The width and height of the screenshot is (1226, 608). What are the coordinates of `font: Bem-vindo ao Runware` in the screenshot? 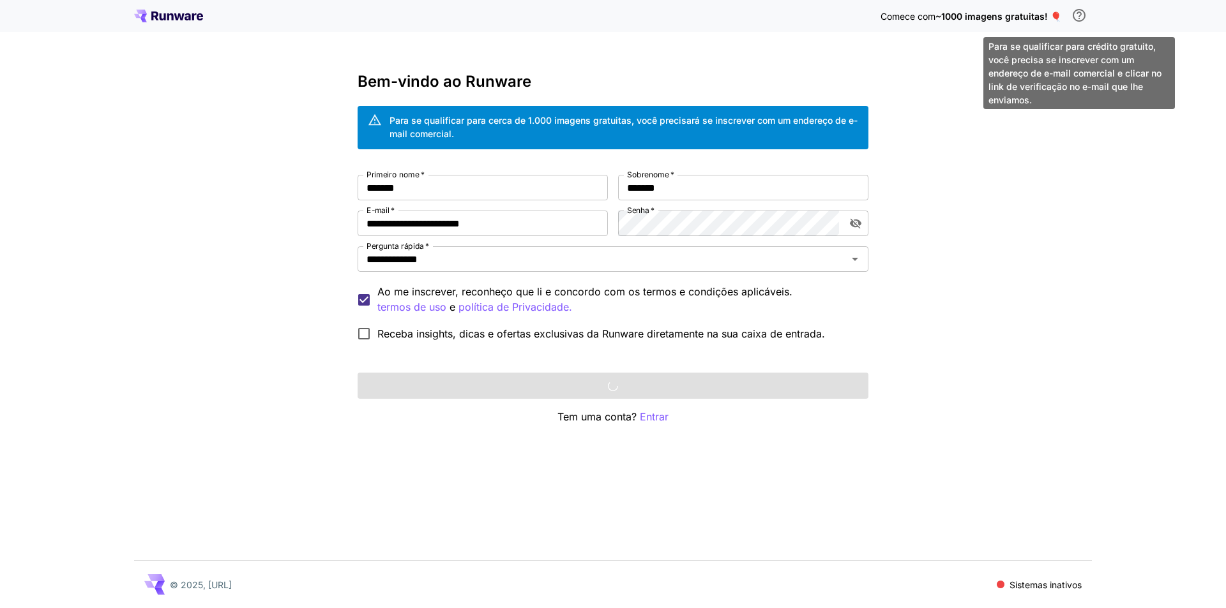 It's located at (444, 81).